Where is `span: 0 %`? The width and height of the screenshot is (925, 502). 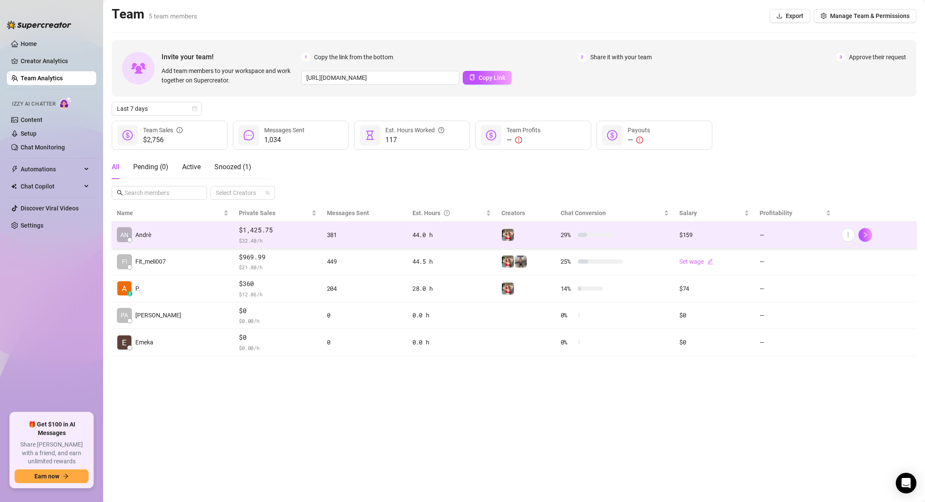 span: 0 % is located at coordinates (567, 315).